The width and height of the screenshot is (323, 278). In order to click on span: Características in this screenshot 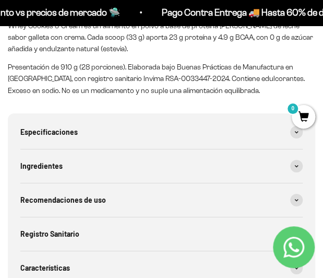, I will do `click(45, 268)`.